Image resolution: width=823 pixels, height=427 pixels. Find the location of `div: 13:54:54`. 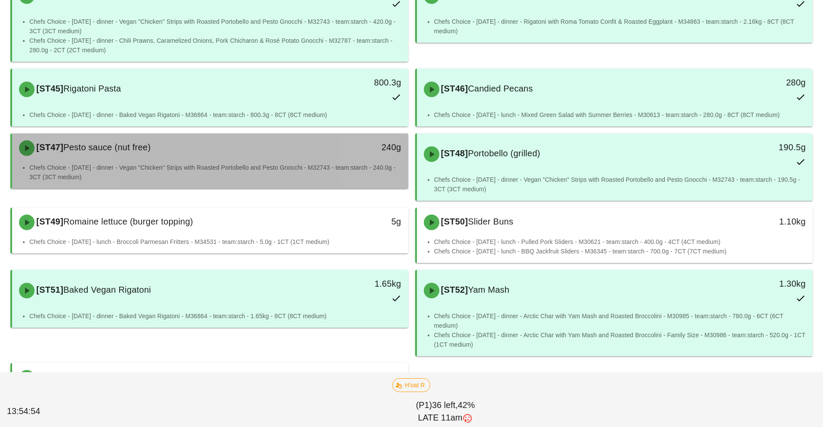

div: 13:54:54 is located at coordinates (39, 412).